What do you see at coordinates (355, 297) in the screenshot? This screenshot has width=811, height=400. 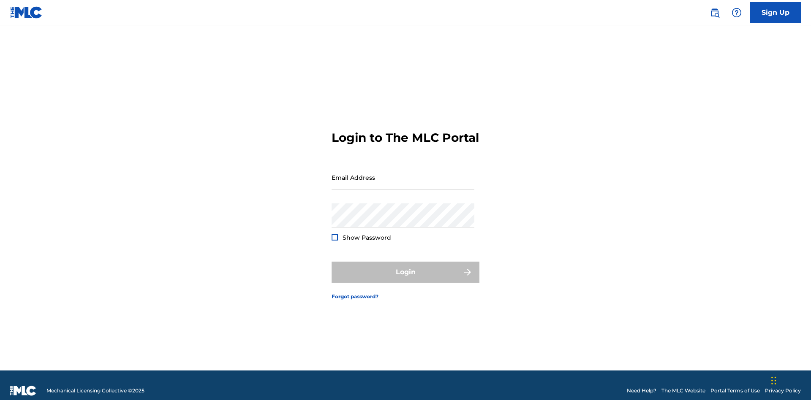 I see `a: Forgot password?` at bounding box center [355, 297].